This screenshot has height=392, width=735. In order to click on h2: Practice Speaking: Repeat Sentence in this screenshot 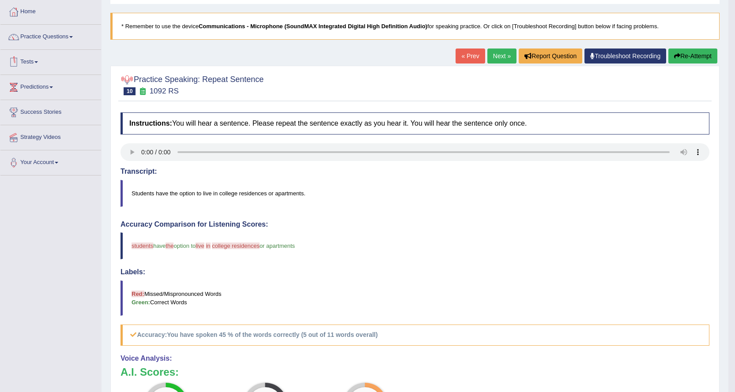, I will do `click(192, 84)`.